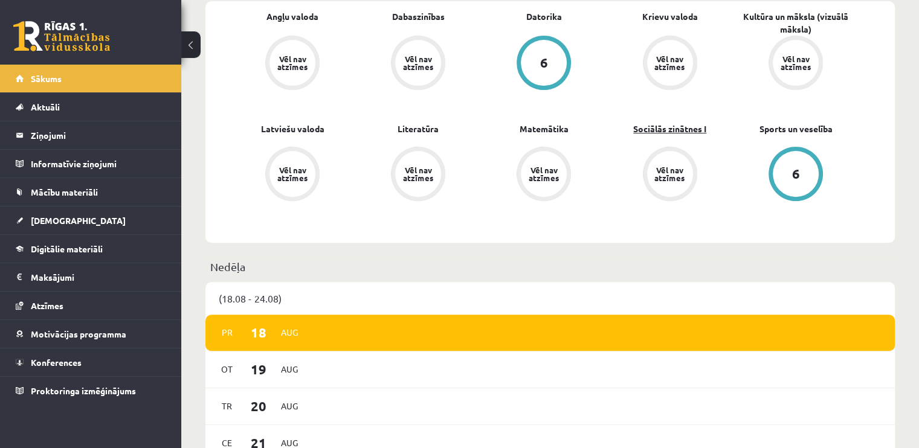 This screenshot has width=919, height=448. I want to click on a: Krievu valoda, so click(670, 16).